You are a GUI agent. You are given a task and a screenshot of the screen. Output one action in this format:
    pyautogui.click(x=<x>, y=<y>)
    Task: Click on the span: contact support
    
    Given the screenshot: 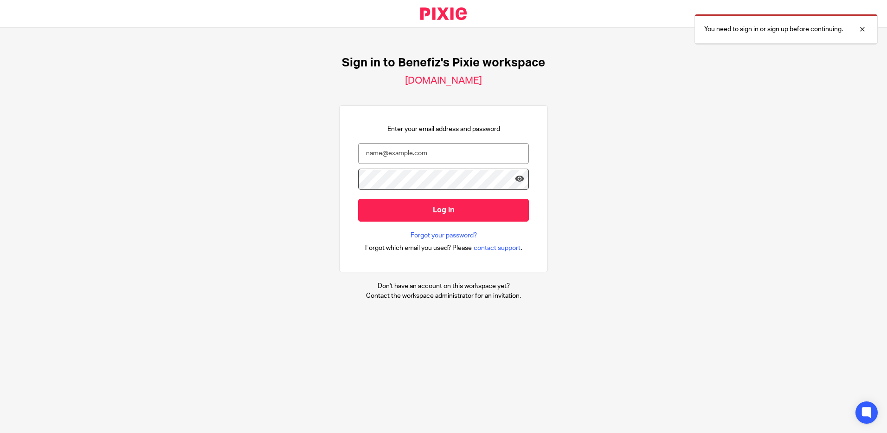 What is the action you would take?
    pyautogui.click(x=497, y=248)
    